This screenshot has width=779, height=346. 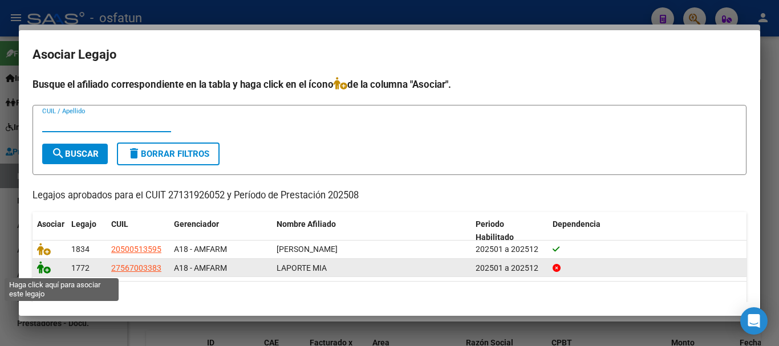 I want to click on span: LAPORTE MIA, so click(x=302, y=268).